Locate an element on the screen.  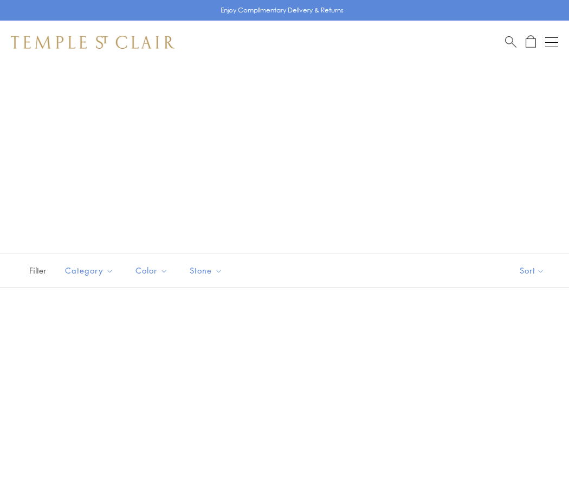
button: Show sort by is located at coordinates (532, 270).